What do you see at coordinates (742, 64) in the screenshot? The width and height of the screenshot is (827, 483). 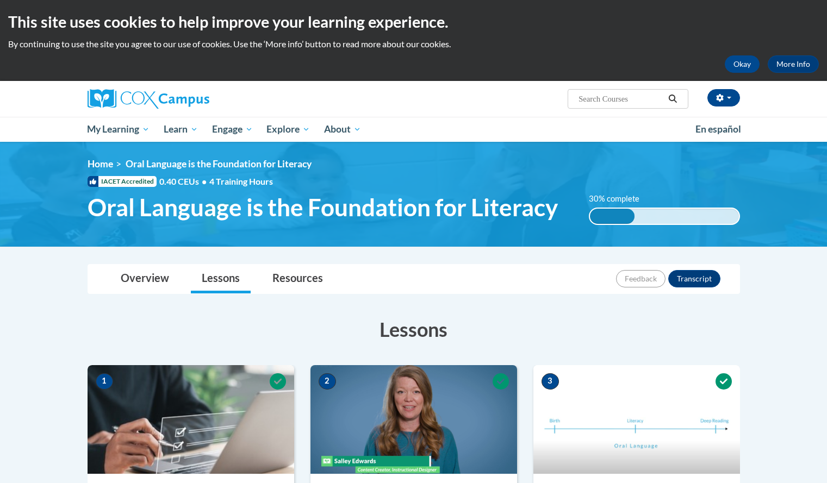 I see `button: Okay` at bounding box center [742, 64].